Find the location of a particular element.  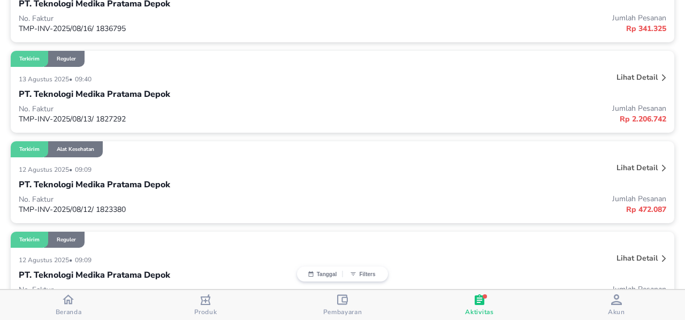

p: 13 Agustus 2025 • is located at coordinates (47, 79).